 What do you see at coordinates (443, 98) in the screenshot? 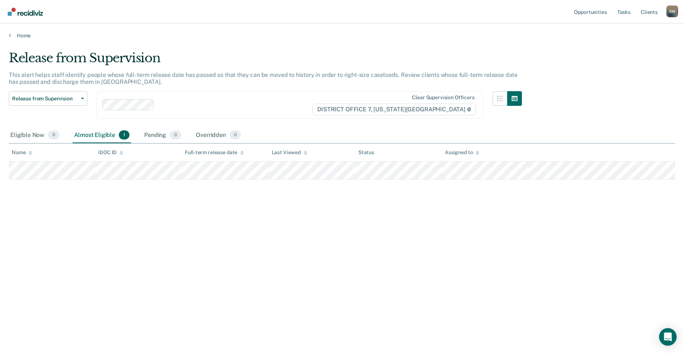
I see `div: Clear supervision officers` at bounding box center [443, 98].